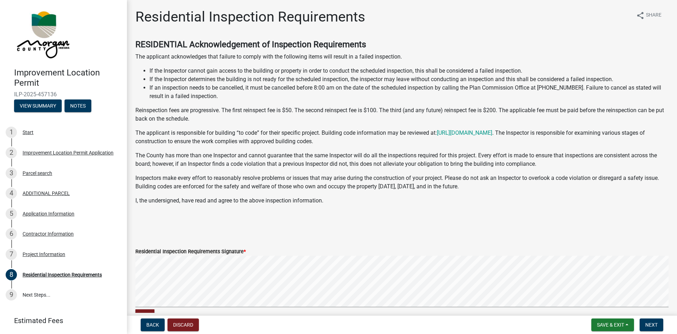  Describe the element at coordinates (63, 94) in the screenshot. I see `span: ILP-2025-457136` at that location.